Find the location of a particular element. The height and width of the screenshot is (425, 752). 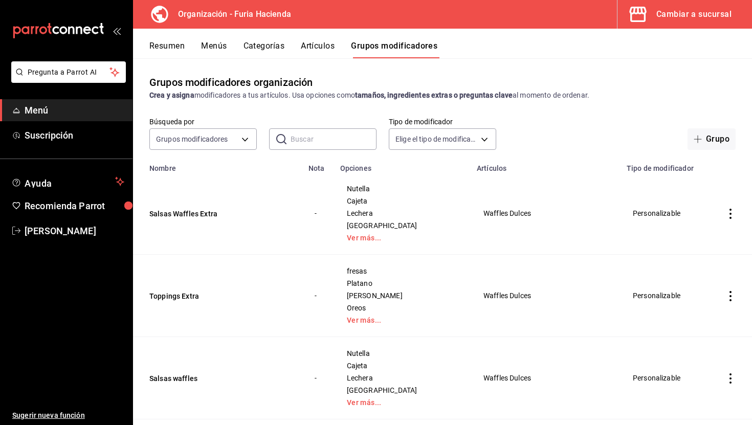

div: navigation tabs is located at coordinates (451, 50).